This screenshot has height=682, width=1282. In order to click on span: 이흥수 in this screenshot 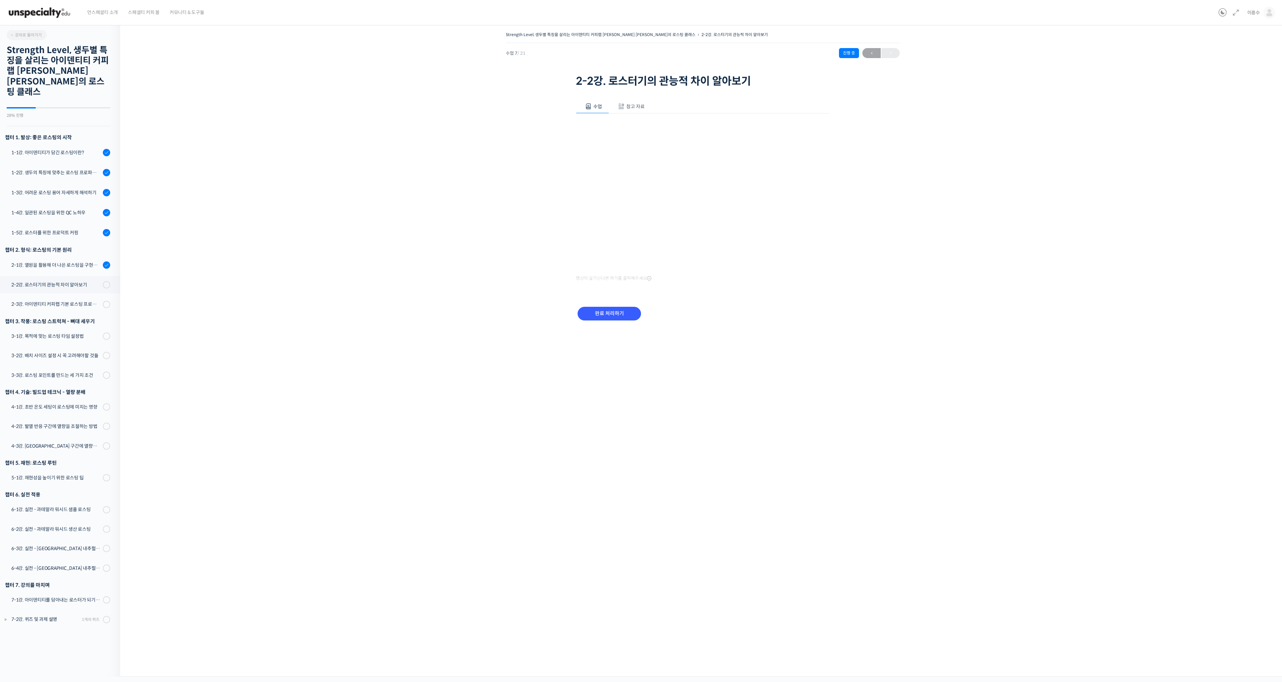, I will do `click(1254, 13)`.